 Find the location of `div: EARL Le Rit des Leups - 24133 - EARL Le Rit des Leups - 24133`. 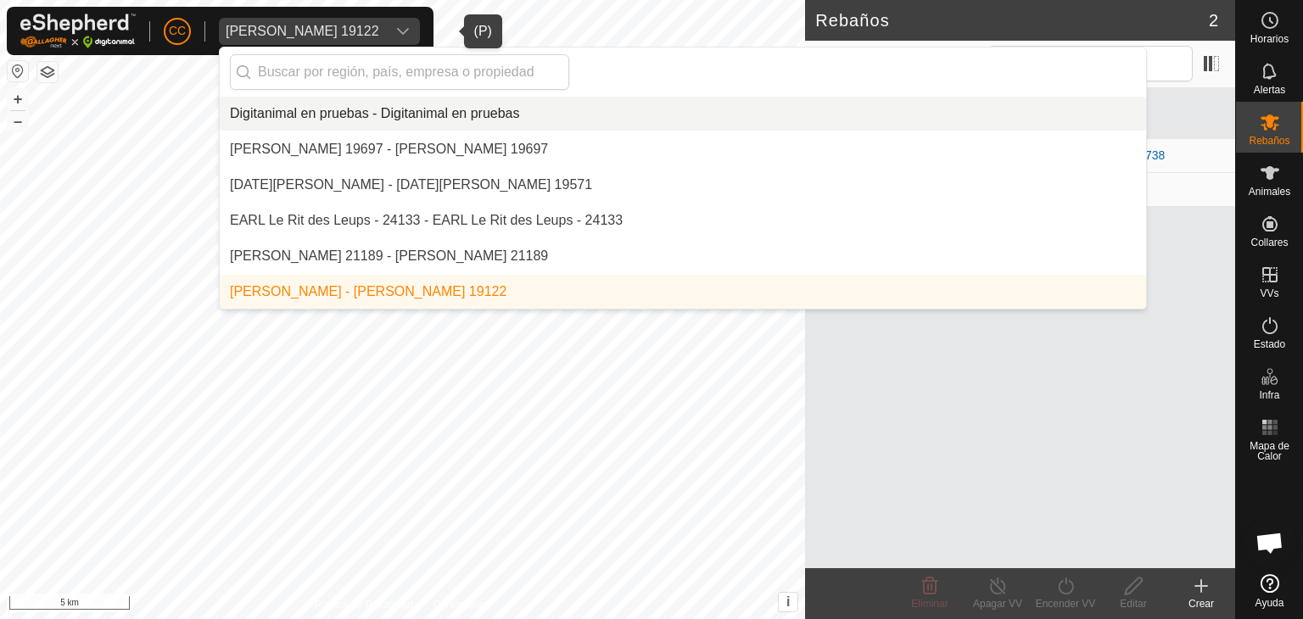

div: EARL Le Rit des Leups - 24133 - EARL Le Rit des Leups - 24133 is located at coordinates (426, 220).